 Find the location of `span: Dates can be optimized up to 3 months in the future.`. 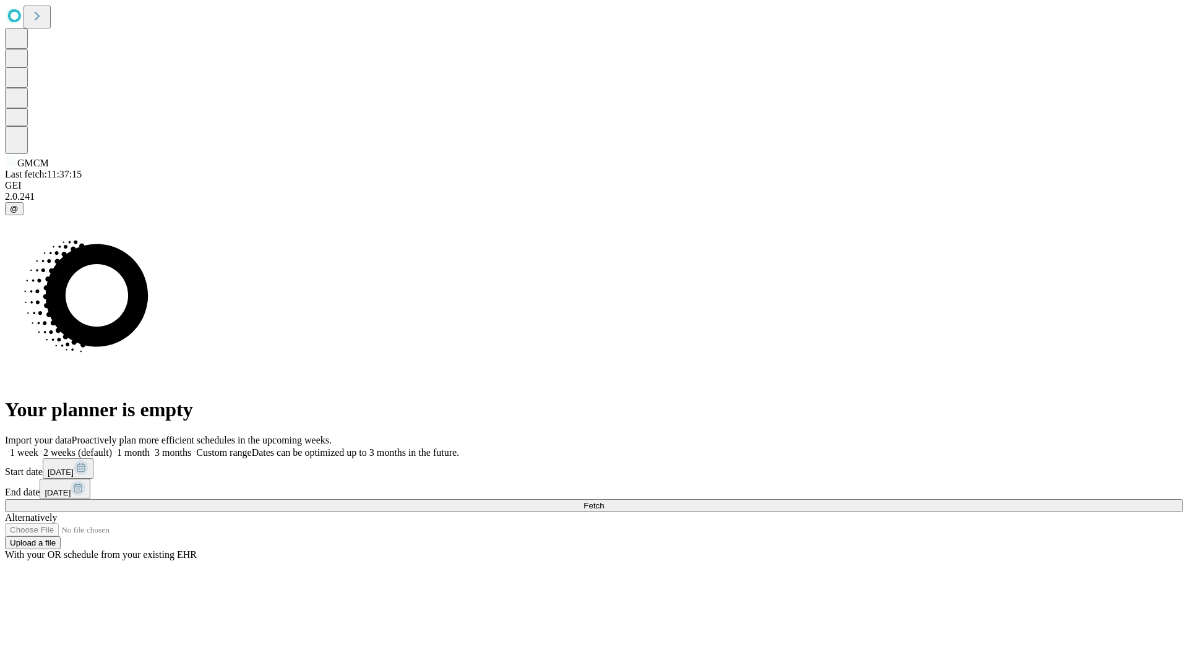

span: Dates can be optimized up to 3 months in the future. is located at coordinates (355, 452).